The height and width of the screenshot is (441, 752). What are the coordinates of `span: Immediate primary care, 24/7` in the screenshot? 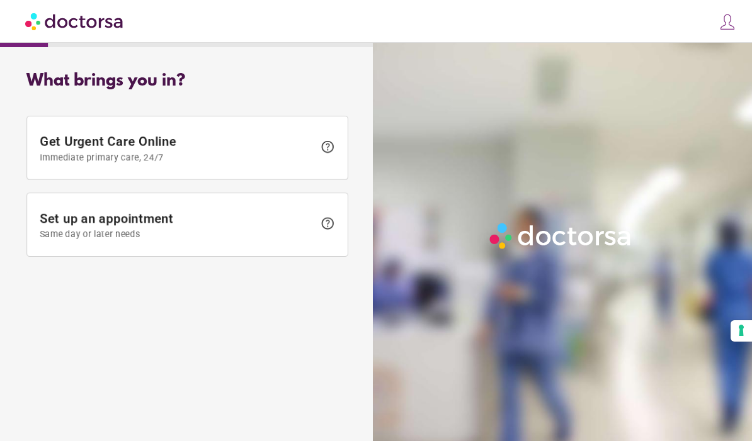 It's located at (176, 157).